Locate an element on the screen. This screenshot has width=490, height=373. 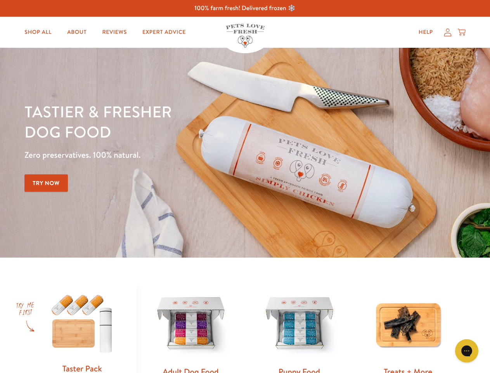
p: Zero preservatives. 100% natural. is located at coordinates (172, 155).